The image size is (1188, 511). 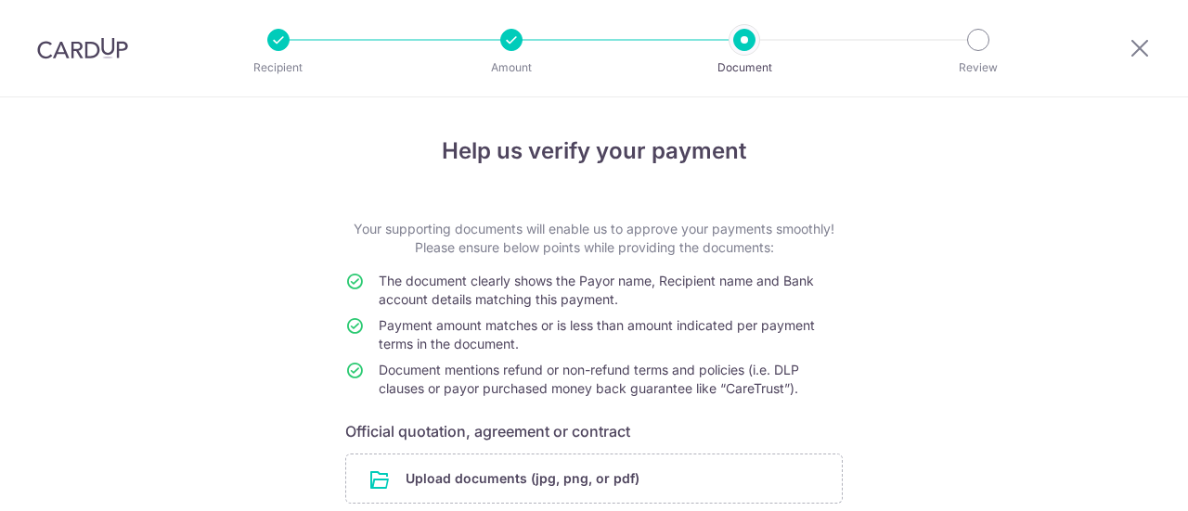 I want to click on h6: Official quotation, agreement or contract, so click(x=594, y=431).